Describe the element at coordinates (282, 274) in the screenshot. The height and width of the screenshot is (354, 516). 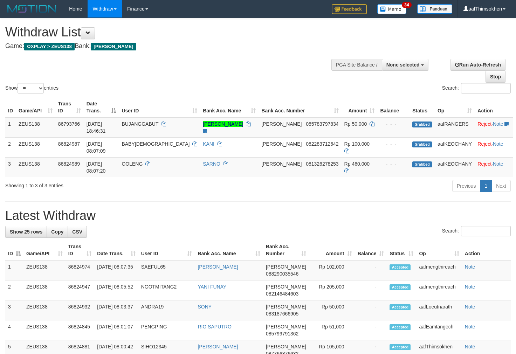
I see `span: Copy 088290035546 to clipboard` at that location.